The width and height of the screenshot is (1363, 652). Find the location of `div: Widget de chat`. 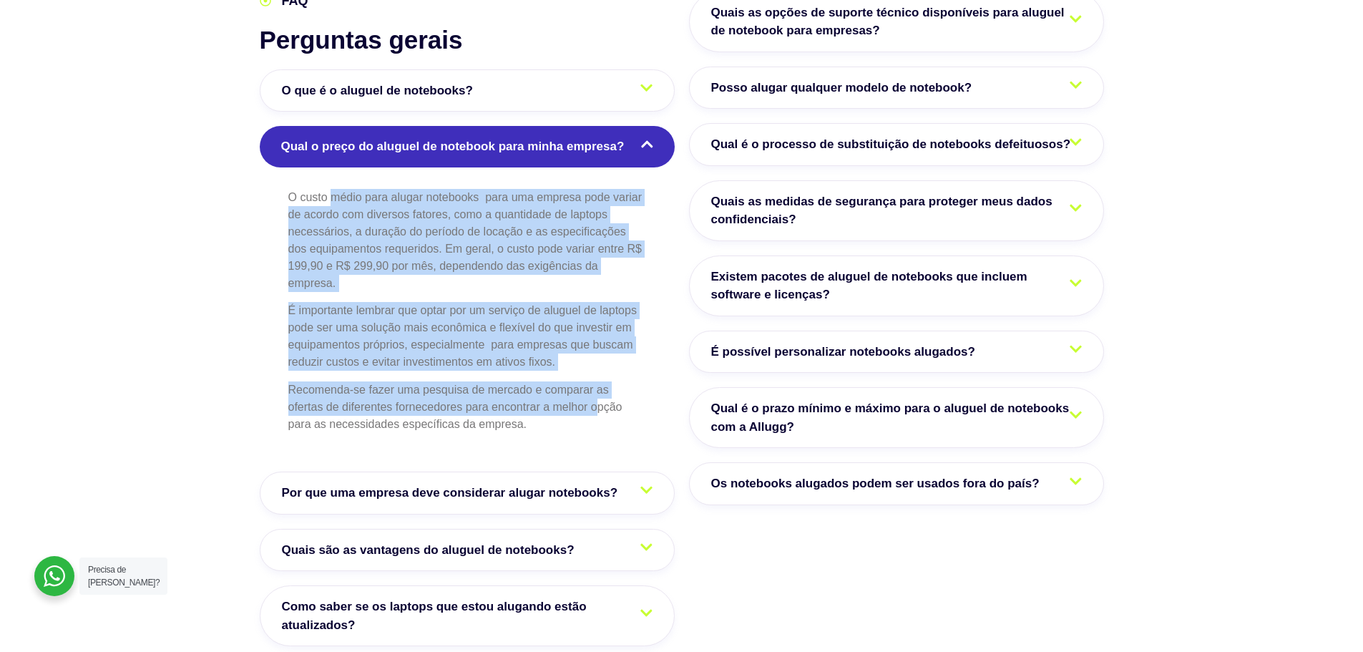

div: Widget de chat is located at coordinates (1327, 617).